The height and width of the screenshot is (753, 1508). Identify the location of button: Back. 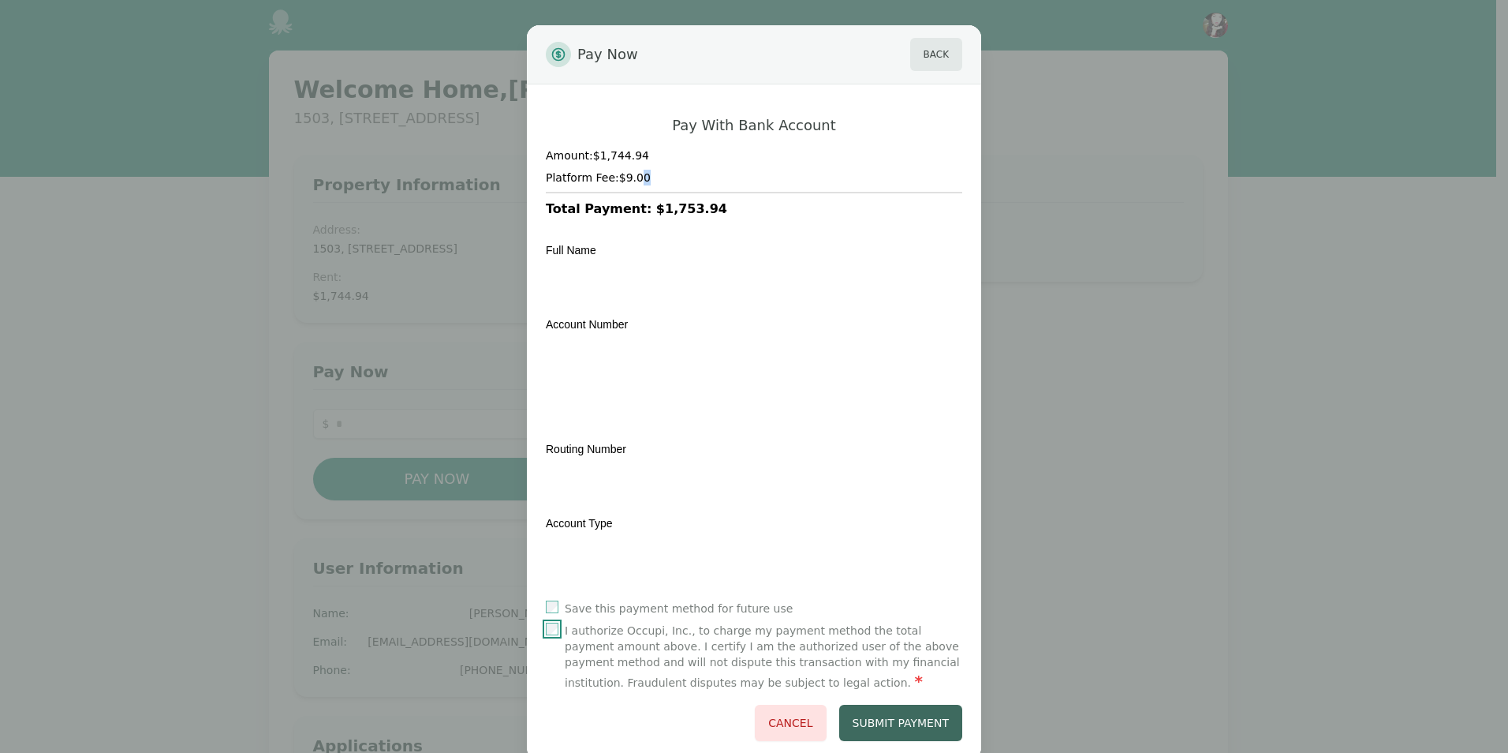
(936, 54).